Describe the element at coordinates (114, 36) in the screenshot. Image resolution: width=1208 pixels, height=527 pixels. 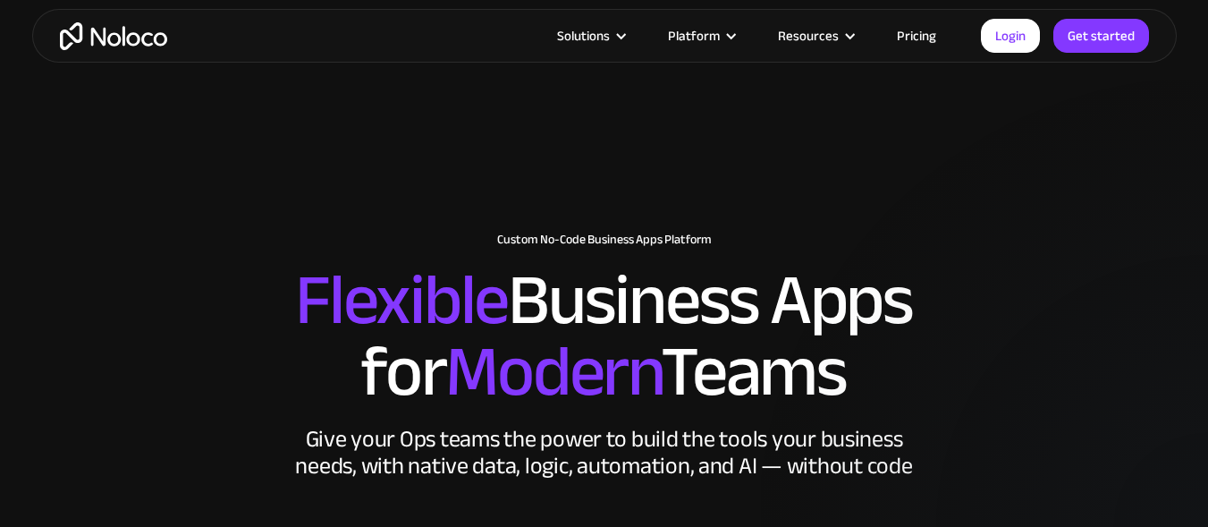
I see `a: home` at that location.